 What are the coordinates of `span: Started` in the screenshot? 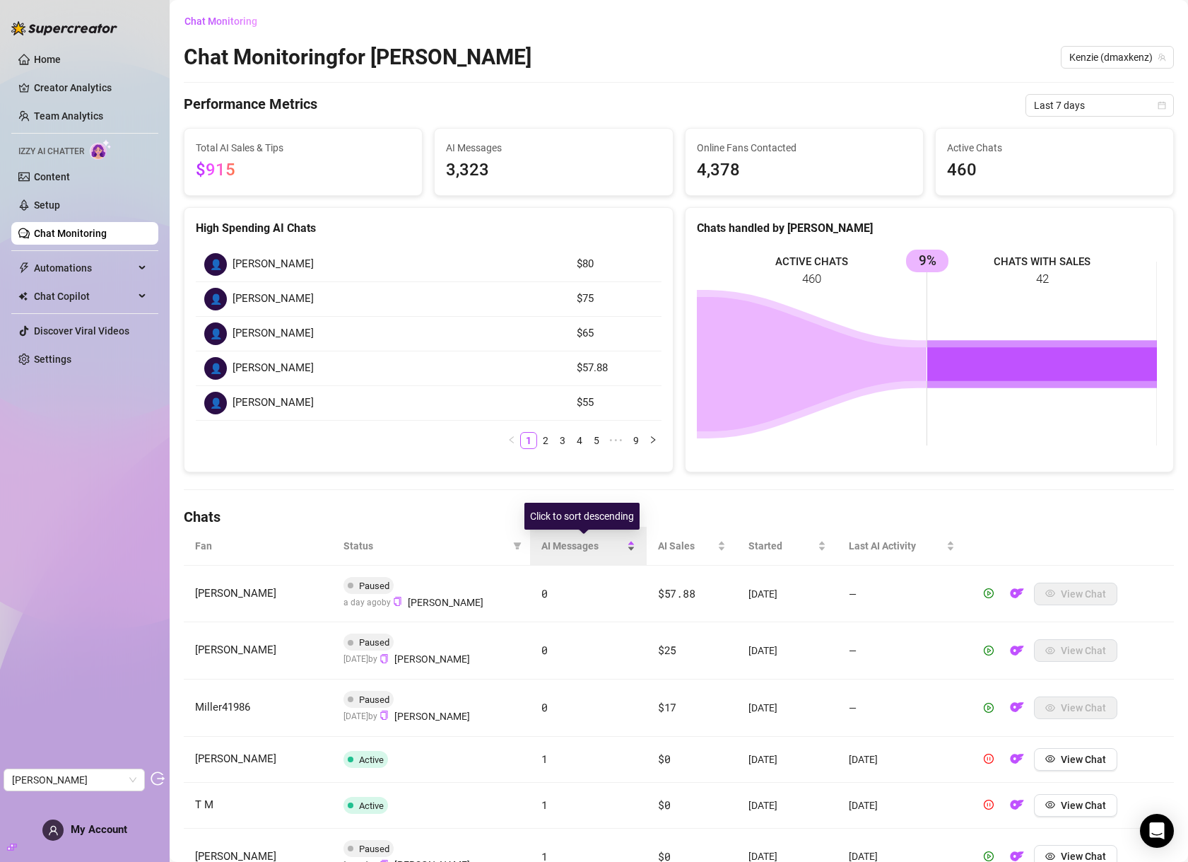 It's located at (782, 546).